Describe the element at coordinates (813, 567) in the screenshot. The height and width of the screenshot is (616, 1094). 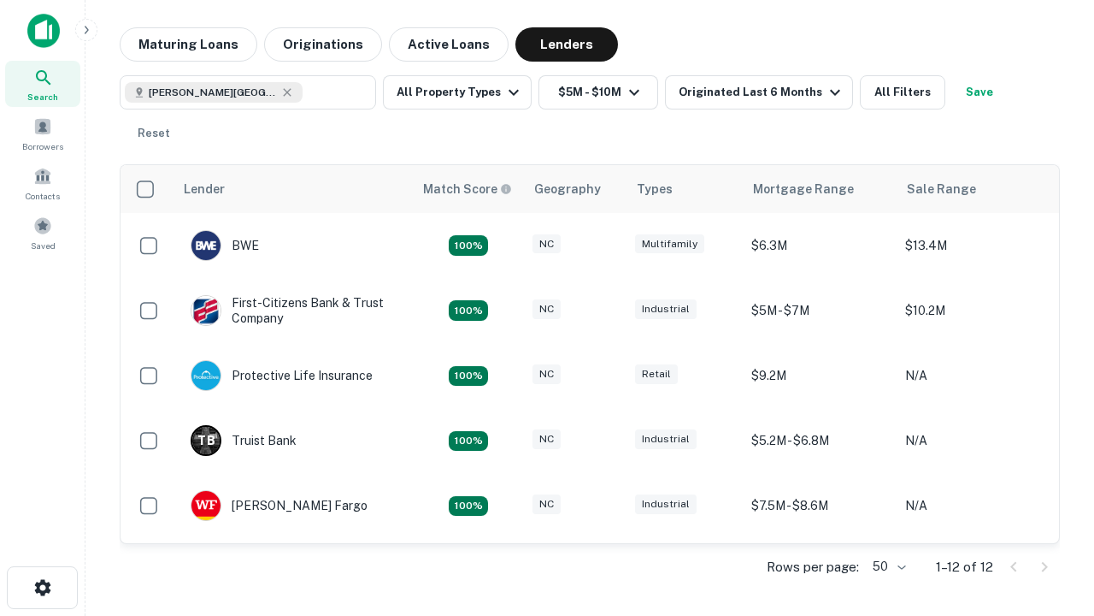
I see `p: Rows per page:` at that location.